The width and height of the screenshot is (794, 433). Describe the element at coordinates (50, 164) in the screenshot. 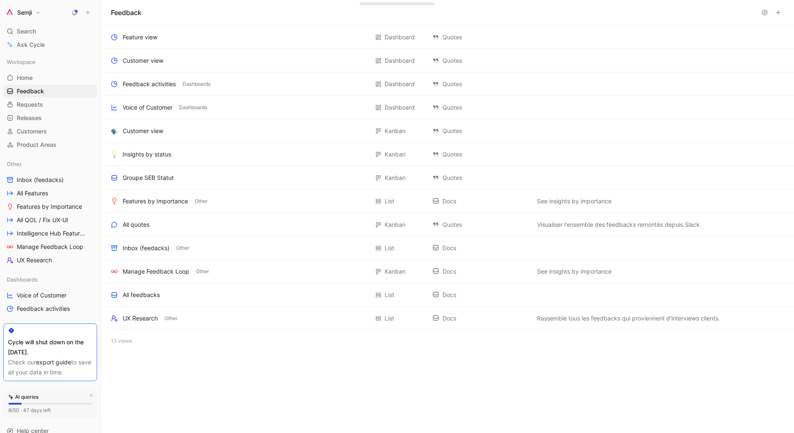

I see `div: Other` at that location.